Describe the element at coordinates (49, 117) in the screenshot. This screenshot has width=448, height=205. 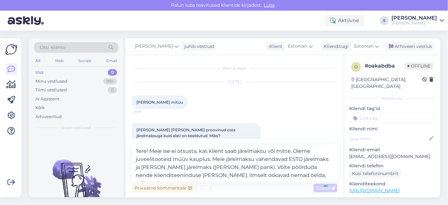
I see `div: Arhiveeritud` at that location.